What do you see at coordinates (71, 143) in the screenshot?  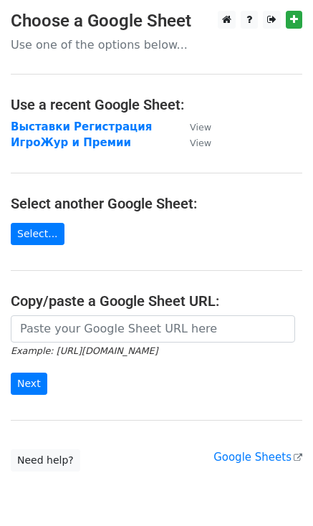 I see `strong: ИгроЖур и Премии` at bounding box center [71, 143].